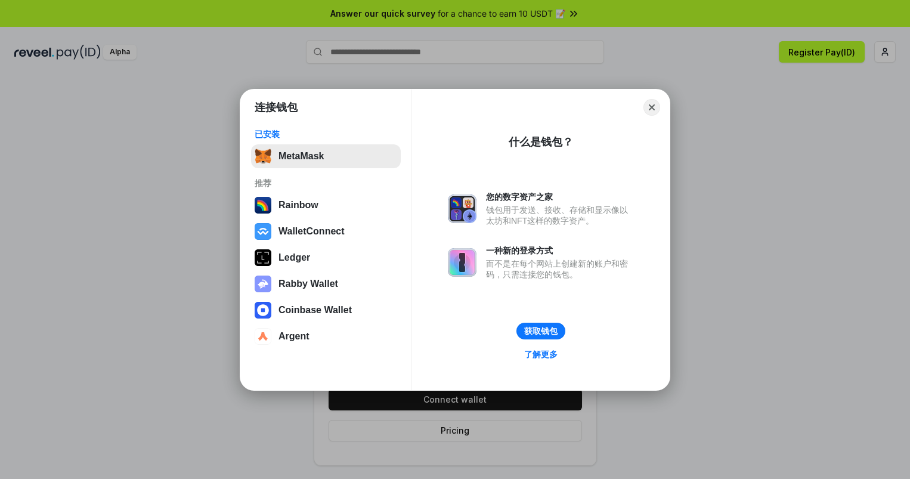 This screenshot has width=910, height=479. Describe the element at coordinates (263, 205) in the screenshot. I see `img: svg+xml,%3Csvg%20width%3D%22120%22%20height%3D%22120%22%20viewBox%3D%220%200%20120%20120%22%20fil...` at that location.